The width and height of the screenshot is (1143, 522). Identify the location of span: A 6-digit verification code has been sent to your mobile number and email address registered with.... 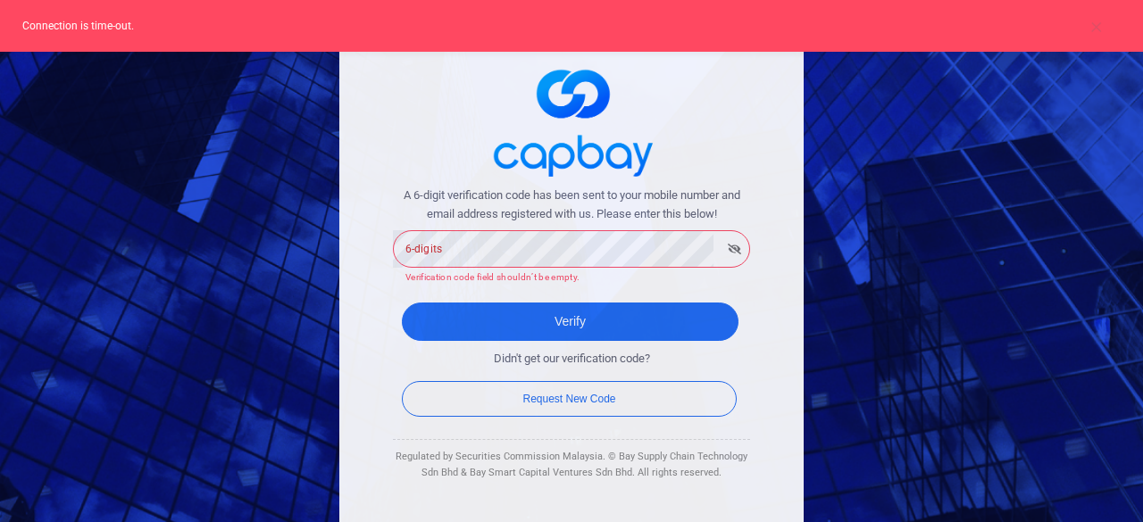
(571, 205).